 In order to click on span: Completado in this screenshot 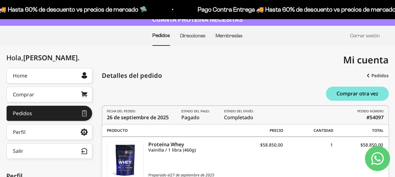, I will do `click(240, 115)`.